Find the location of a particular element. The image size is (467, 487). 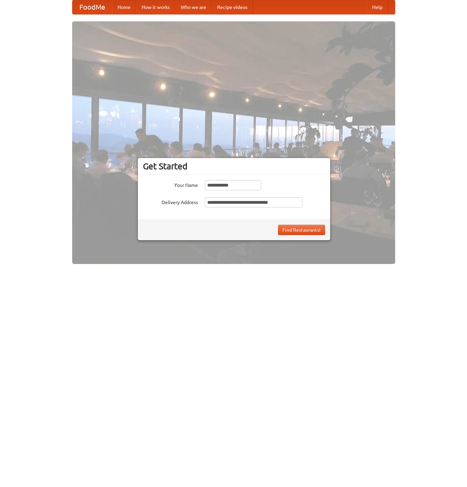

a: Who we are is located at coordinates (194, 7).